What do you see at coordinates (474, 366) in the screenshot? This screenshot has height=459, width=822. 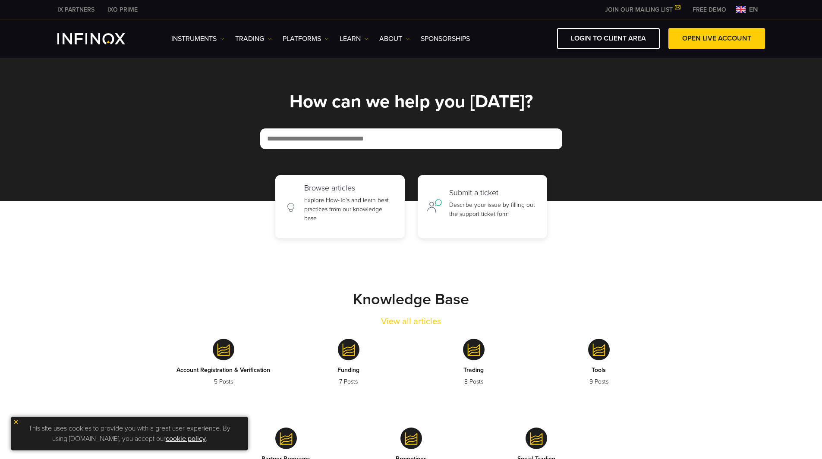 I see `a: Trading 8 Posts` at bounding box center [474, 366].